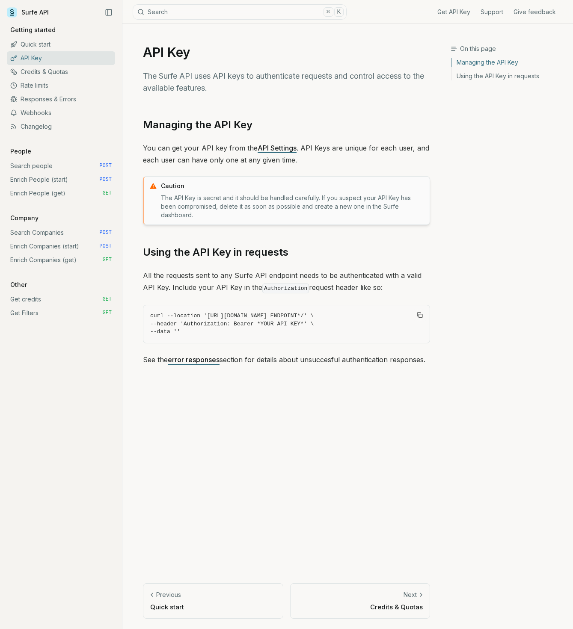 Image resolution: width=573 pixels, height=629 pixels. I want to click on a: Get Filters GET, so click(61, 313).